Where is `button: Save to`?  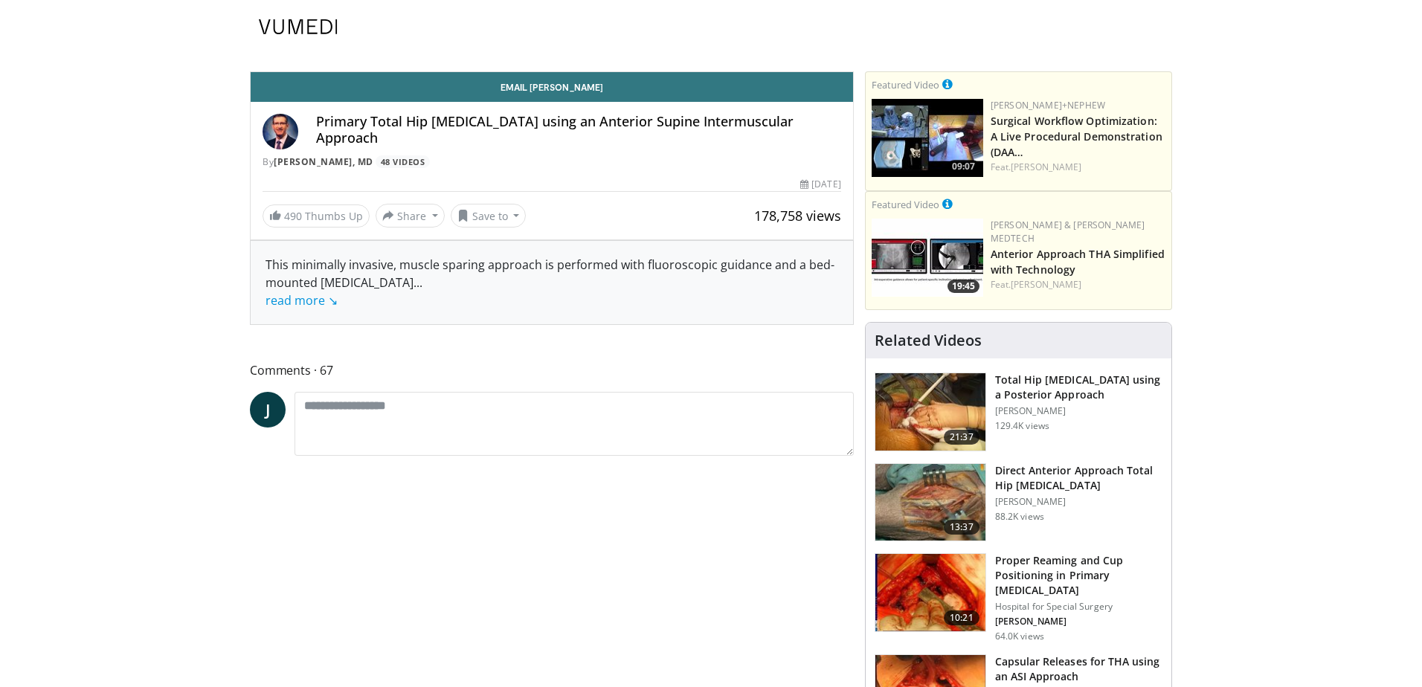 button: Save to is located at coordinates (488, 216).